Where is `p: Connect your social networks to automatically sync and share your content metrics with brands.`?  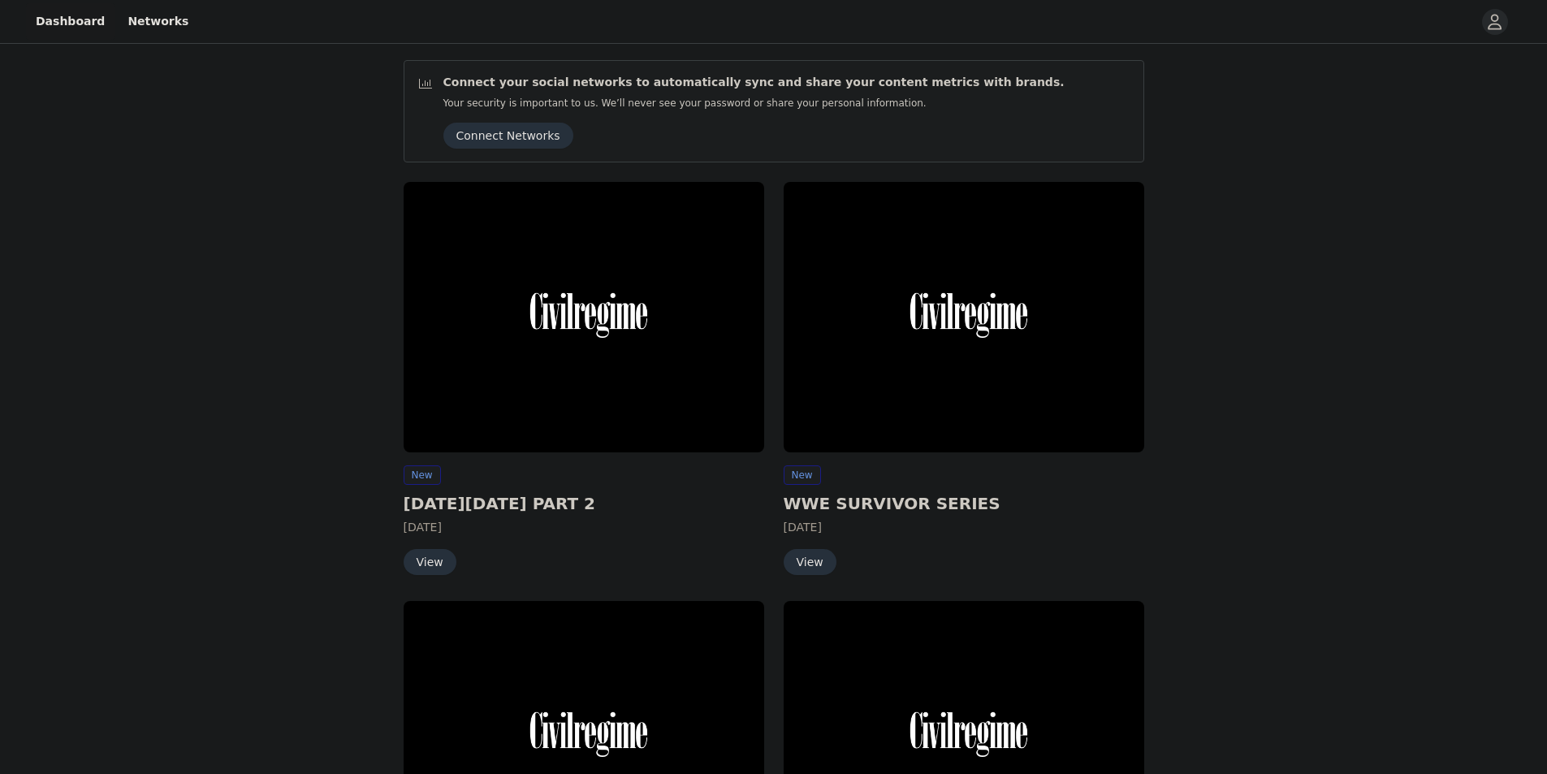 p: Connect your social networks to automatically sync and share your content metrics with brands. is located at coordinates (754, 82).